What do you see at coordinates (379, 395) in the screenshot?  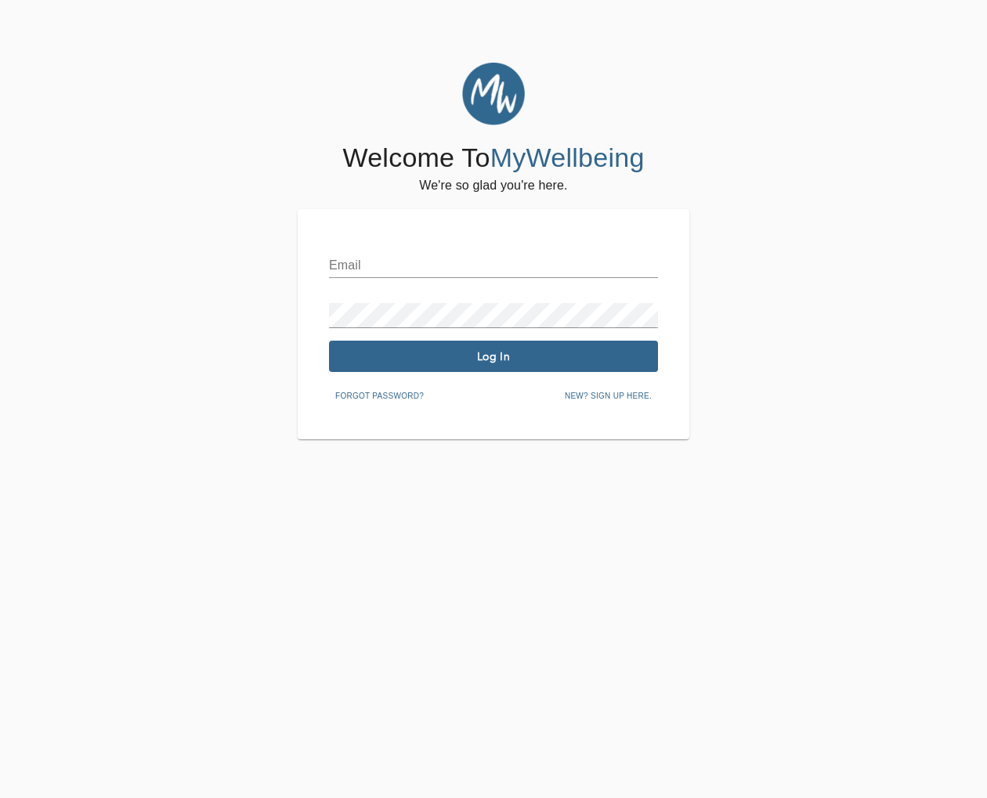 I see `a: Forgot password?` at bounding box center [379, 395].